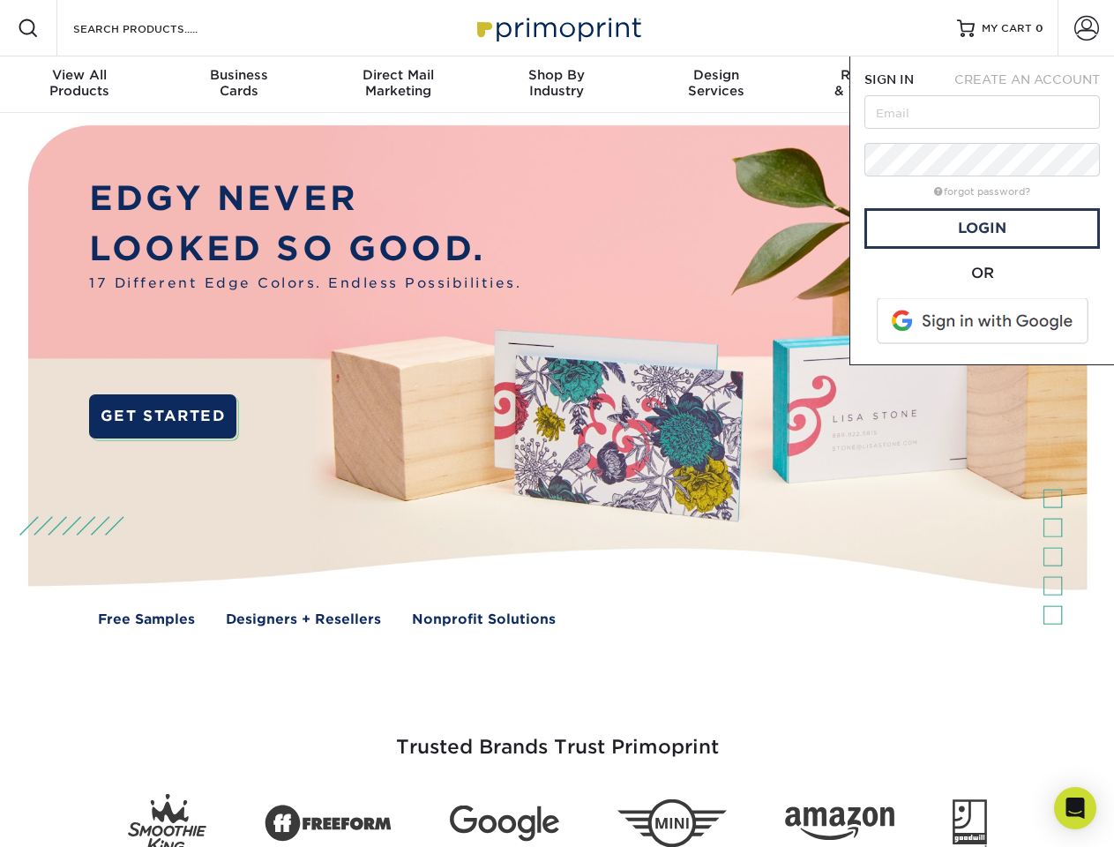 The image size is (1114, 847). What do you see at coordinates (483, 619) in the screenshot?
I see `a: Nonprofit Solutions` at bounding box center [483, 619].